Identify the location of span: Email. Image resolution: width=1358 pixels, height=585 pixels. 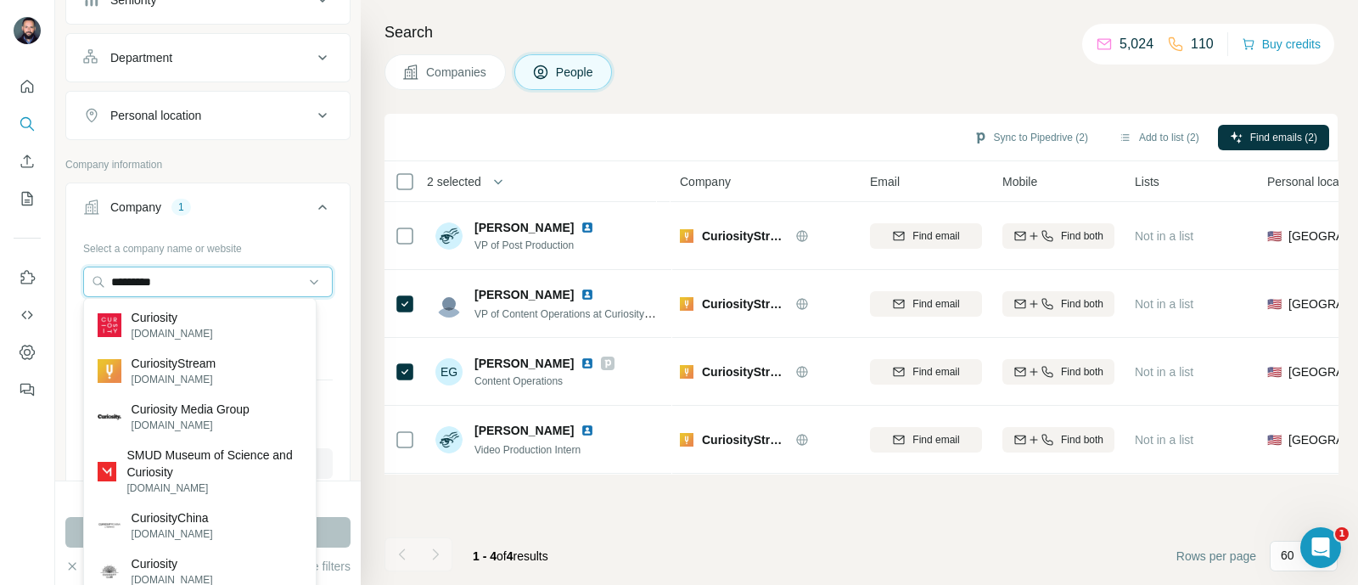
(885, 182).